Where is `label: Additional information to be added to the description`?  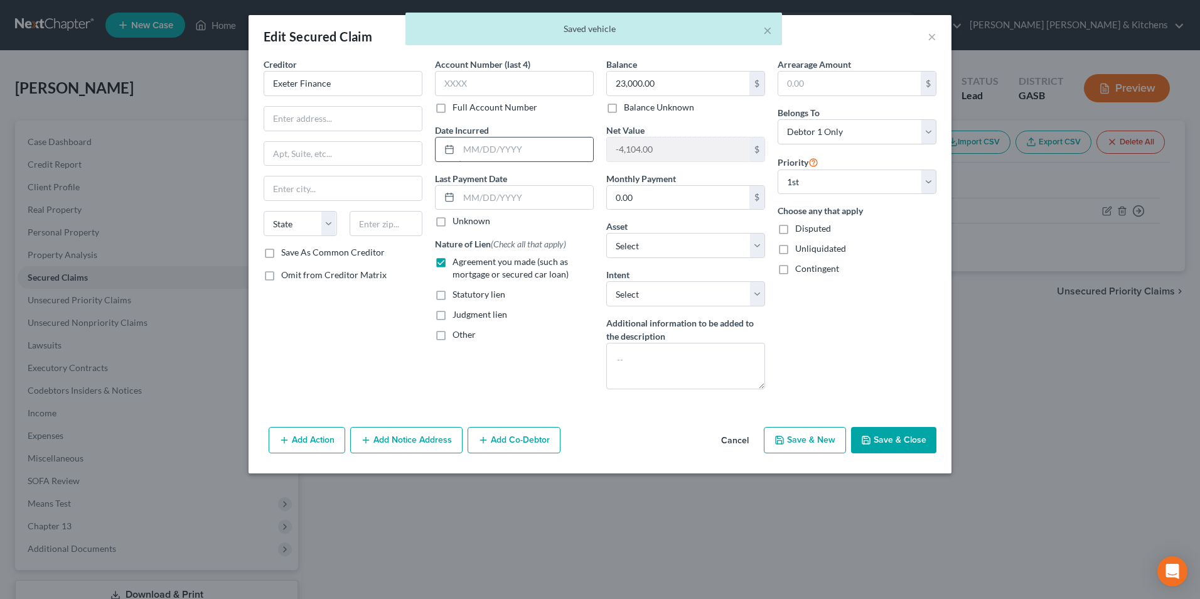 label: Additional information to be added to the description is located at coordinates (685, 329).